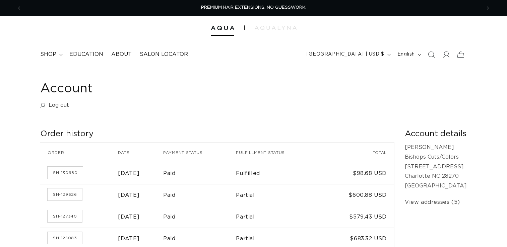  Describe the element at coordinates (86, 54) in the screenshot. I see `a: Education` at that location.